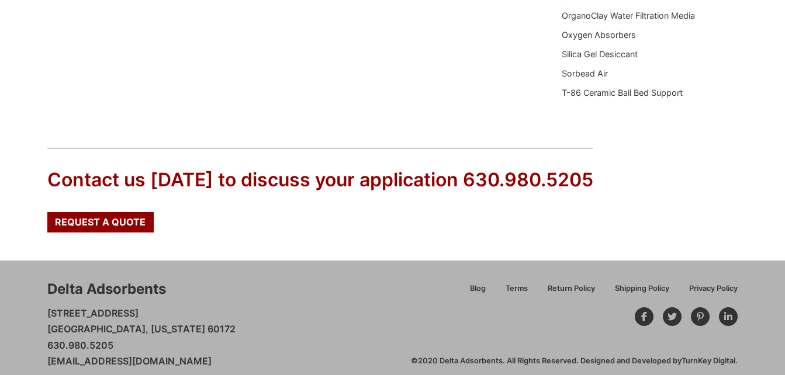  I want to click on div: Delta Adsorbents, so click(106, 289).